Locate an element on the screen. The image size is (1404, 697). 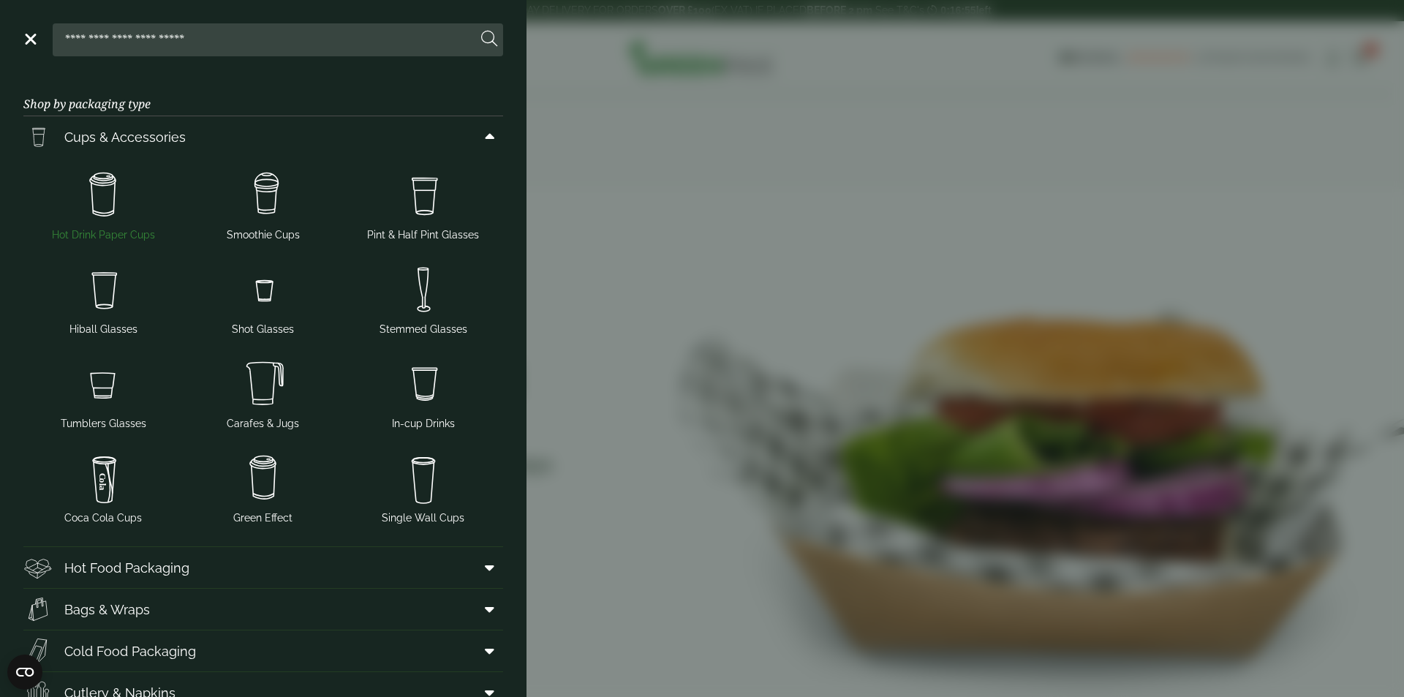
a: Green Effect is located at coordinates (263, 487).